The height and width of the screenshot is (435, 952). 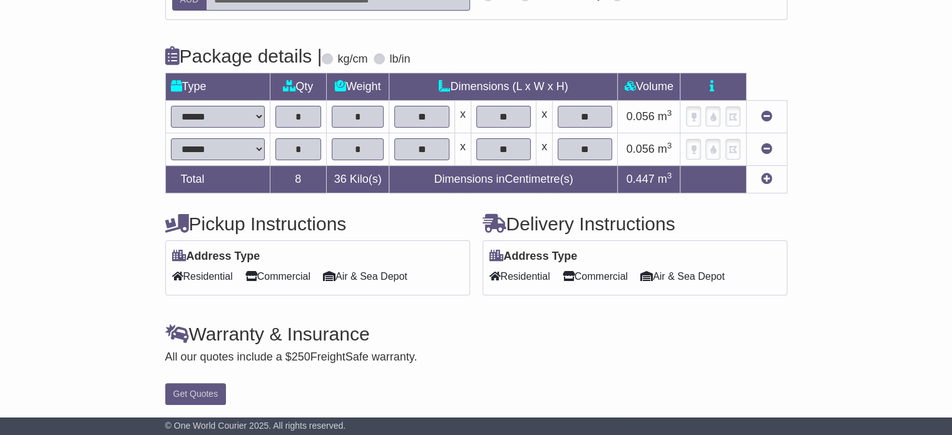 I want to click on h4: Warranty & Insurance, so click(x=476, y=334).